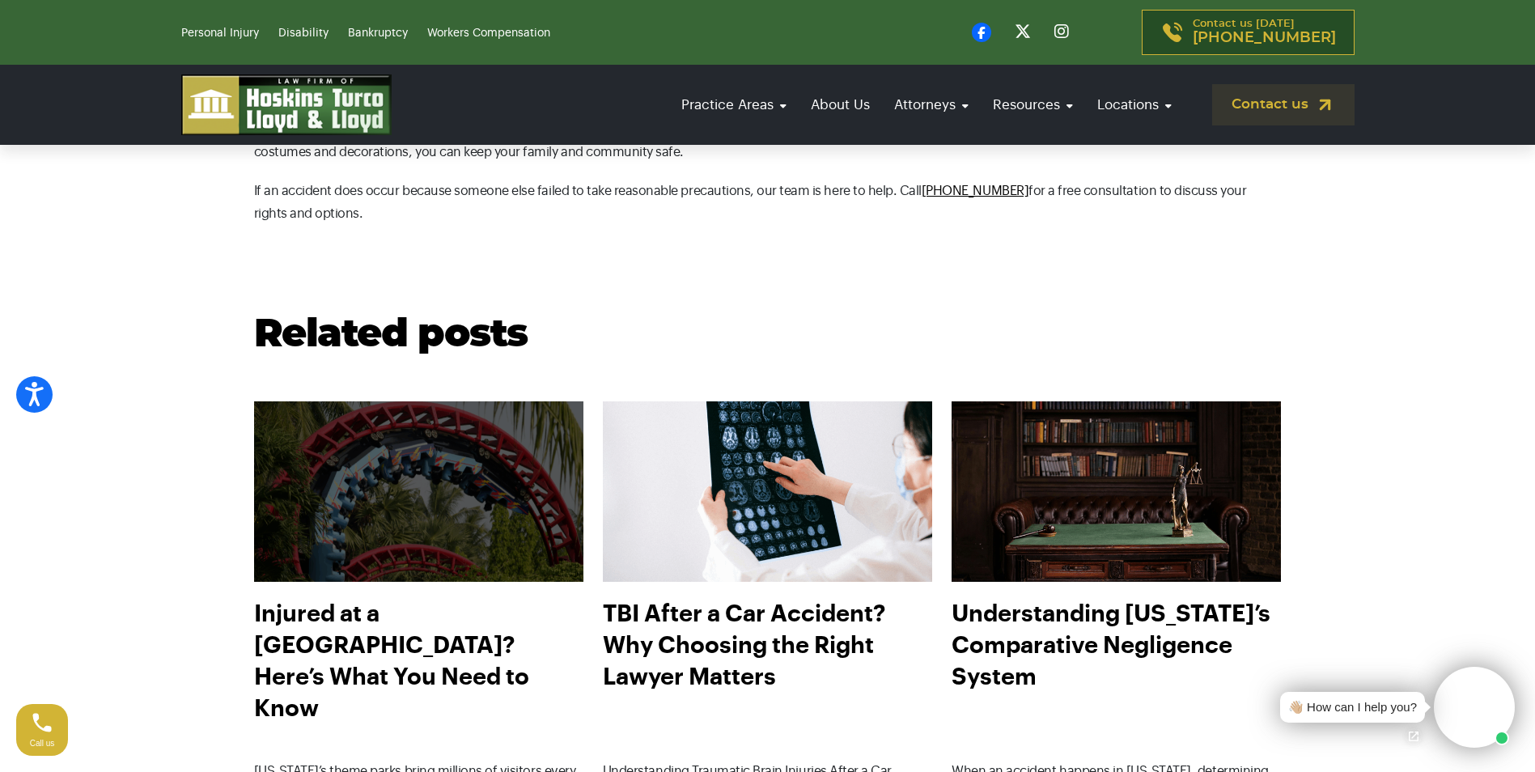 The height and width of the screenshot is (772, 1535). Describe the element at coordinates (840, 104) in the screenshot. I see `a: About Us` at that location.